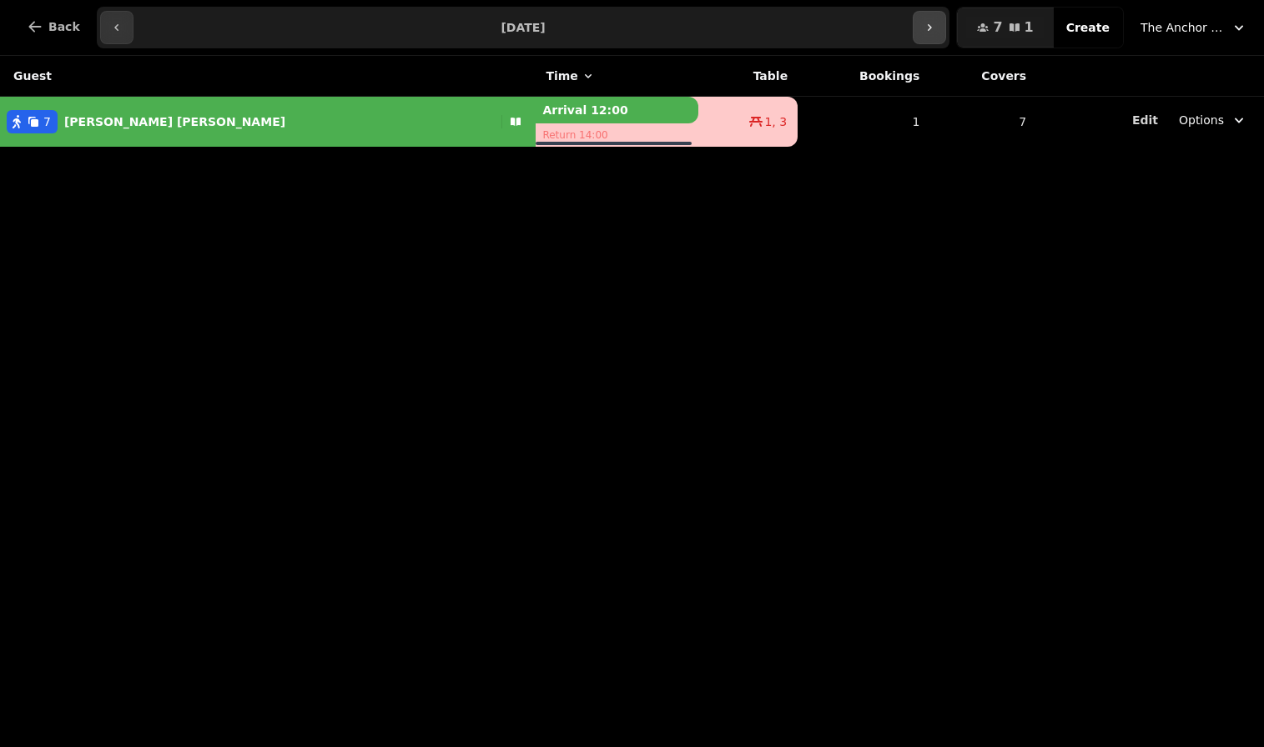 The image size is (1264, 747). Describe the element at coordinates (863, 122) in the screenshot. I see `td: 1` at that location.